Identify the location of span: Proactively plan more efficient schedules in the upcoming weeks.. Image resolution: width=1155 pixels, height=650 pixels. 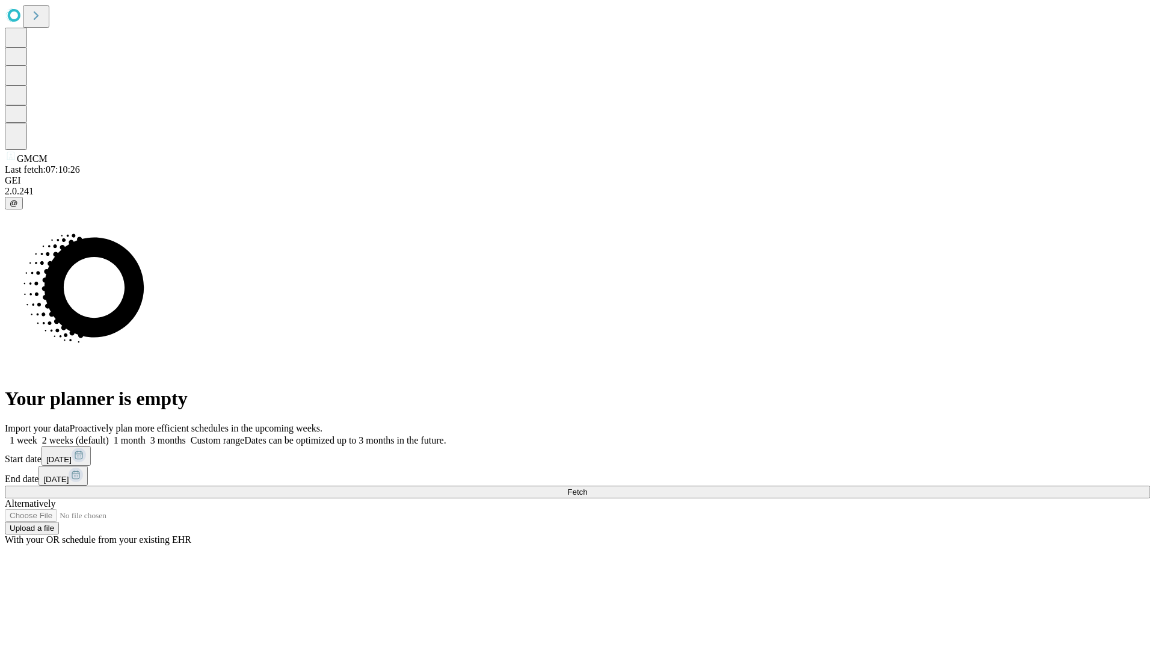
(196, 428).